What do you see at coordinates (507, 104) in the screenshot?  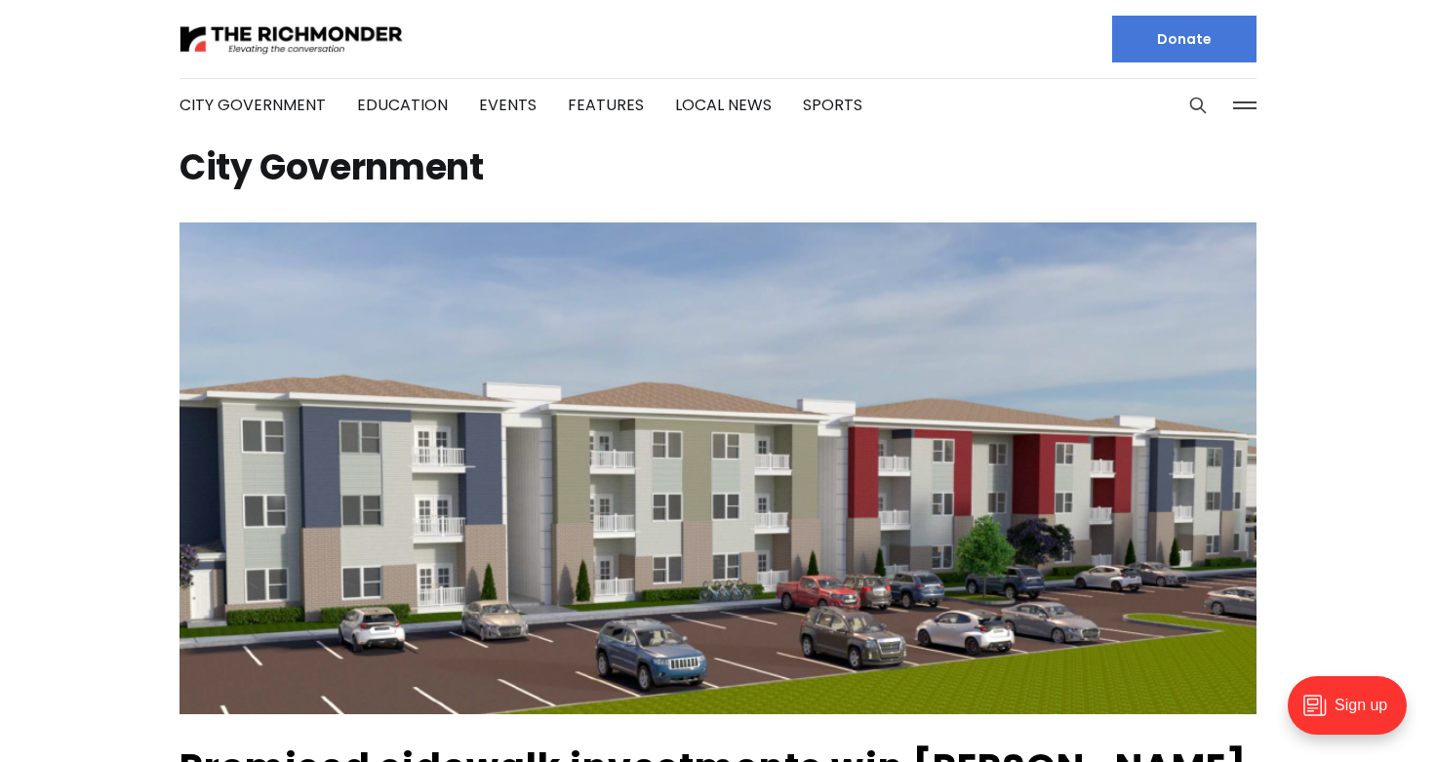 I see `a: Events` at bounding box center [507, 104].